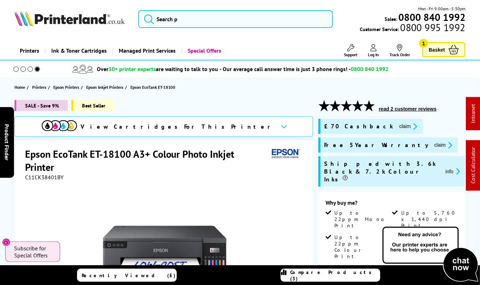 Image resolution: width=480 pixels, height=285 pixels. I want to click on a: Ink & Toner Cartridges, so click(78, 51).